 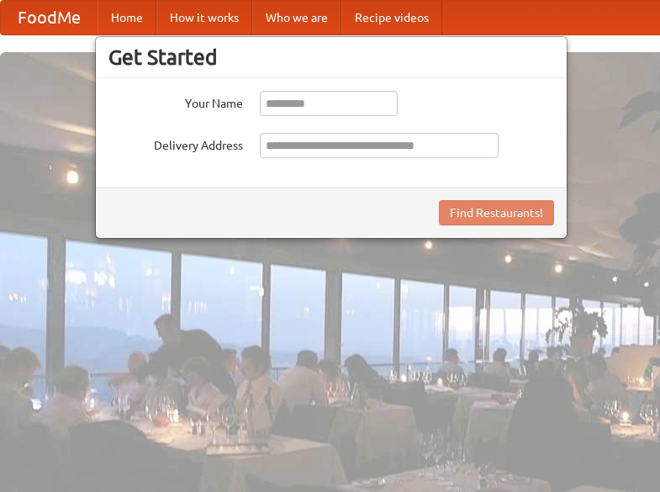 What do you see at coordinates (496, 213) in the screenshot?
I see `button: Find Restaurants!` at bounding box center [496, 213].